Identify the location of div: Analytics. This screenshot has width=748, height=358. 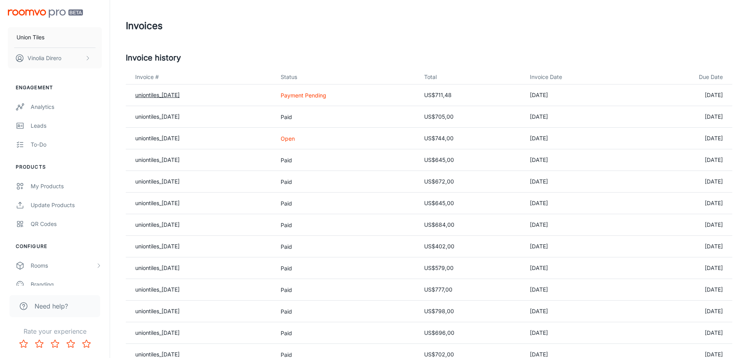
(66, 107).